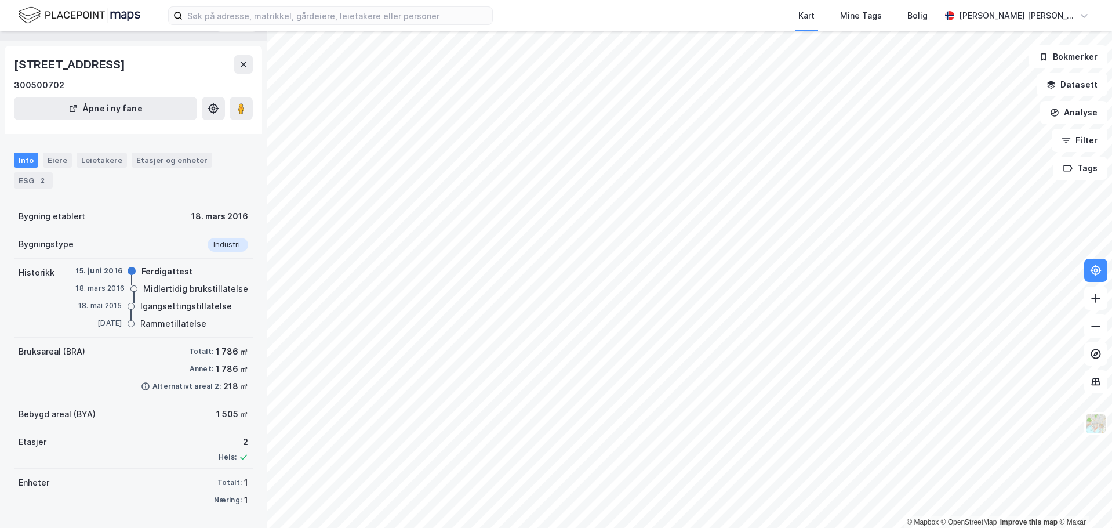 The width and height of the screenshot is (1112, 528). I want to click on div: 18. mai 2015, so click(99, 306).